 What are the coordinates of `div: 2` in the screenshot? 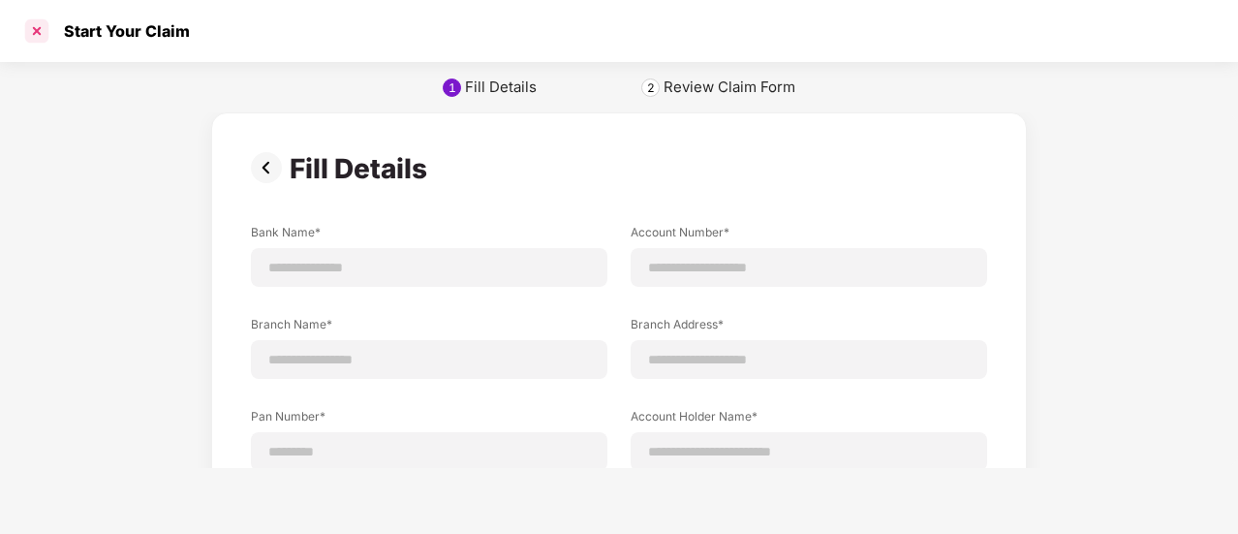 It's located at (651, 87).